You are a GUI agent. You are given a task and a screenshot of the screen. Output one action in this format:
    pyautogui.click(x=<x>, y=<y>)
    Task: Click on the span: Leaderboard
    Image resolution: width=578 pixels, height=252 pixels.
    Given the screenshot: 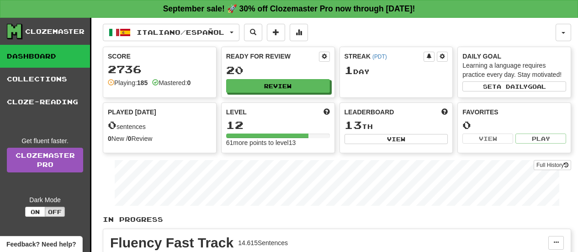 What is the action you would take?
    pyautogui.click(x=369, y=112)
    